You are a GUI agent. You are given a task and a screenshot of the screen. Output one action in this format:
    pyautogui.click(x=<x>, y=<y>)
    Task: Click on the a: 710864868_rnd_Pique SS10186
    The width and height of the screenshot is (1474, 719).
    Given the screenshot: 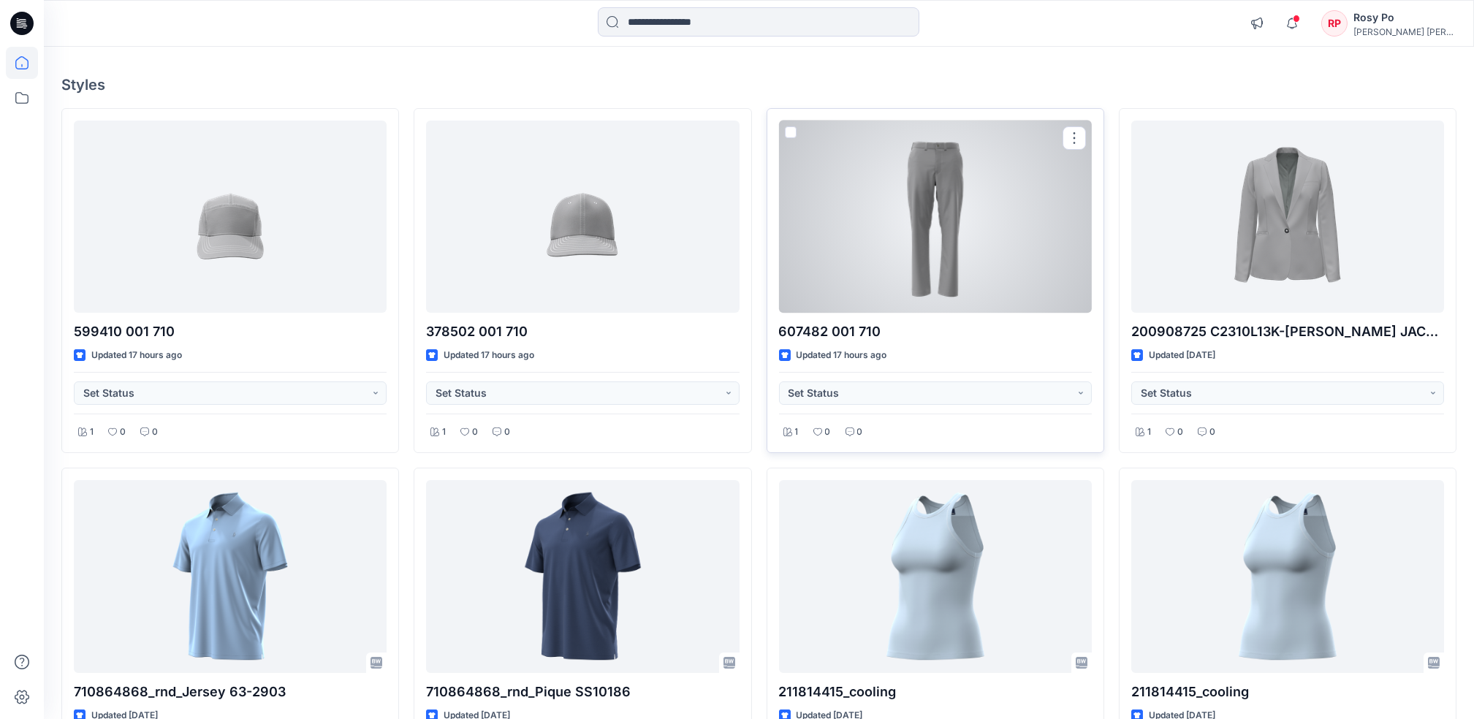 What is the action you would take?
    pyautogui.click(x=583, y=576)
    